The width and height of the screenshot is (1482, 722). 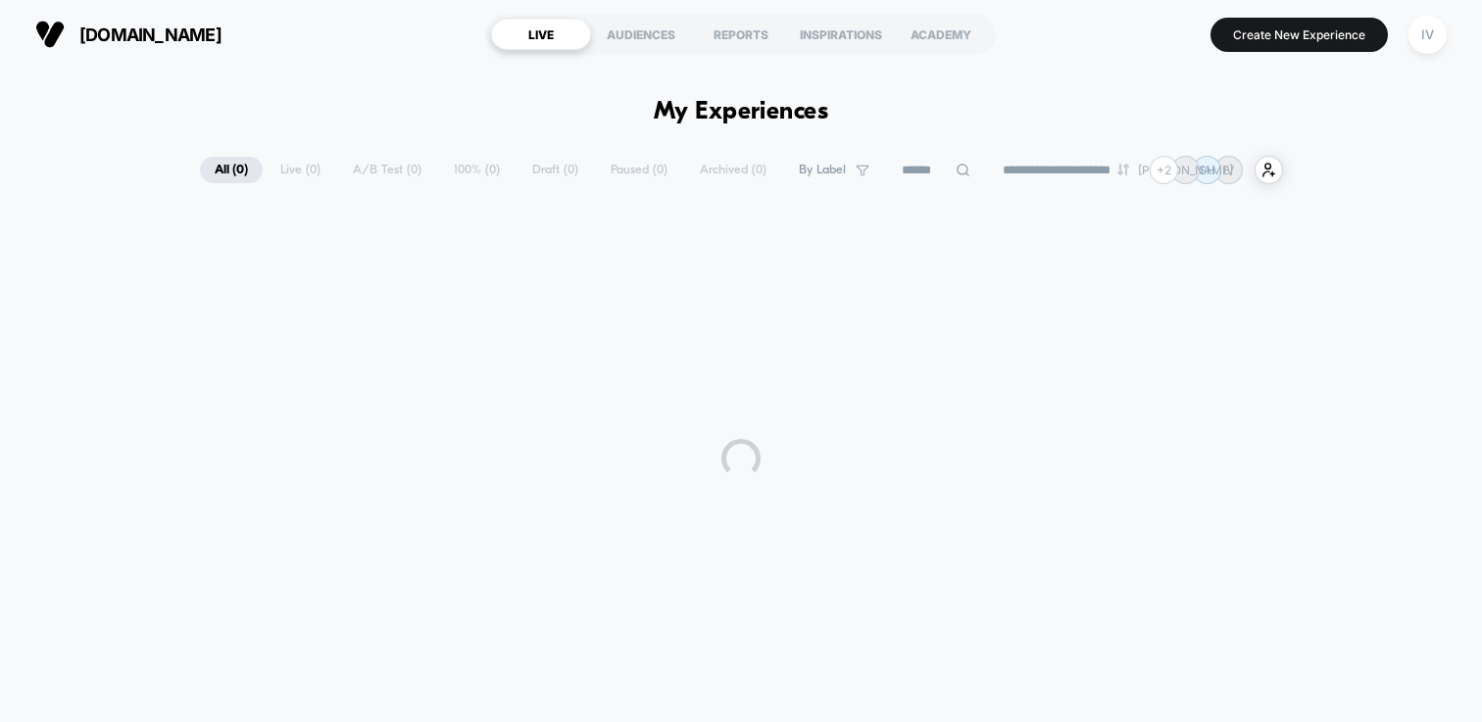 I want to click on div: REPORTS, so click(x=741, y=34).